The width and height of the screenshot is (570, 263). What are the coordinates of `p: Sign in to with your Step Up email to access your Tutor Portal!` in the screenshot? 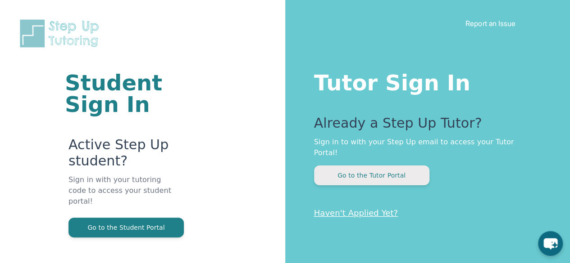 It's located at (424, 148).